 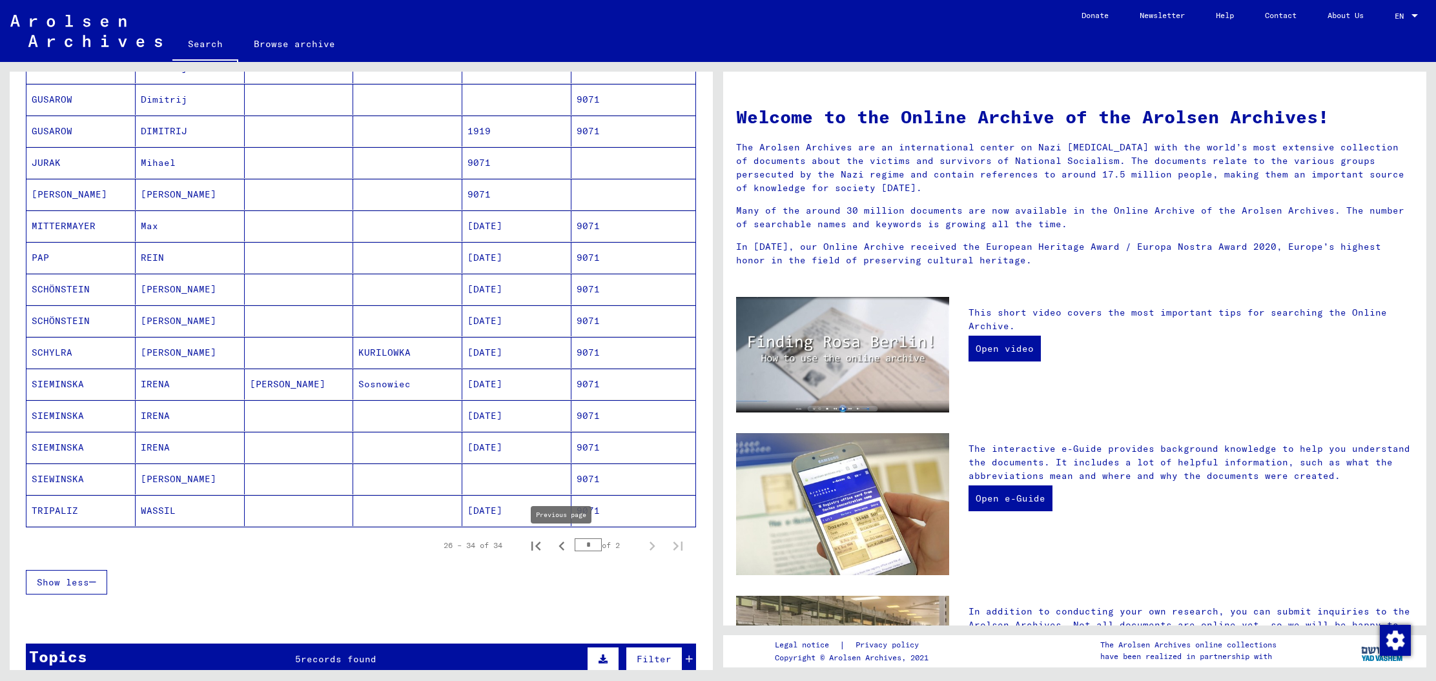 What do you see at coordinates (1402, 16) in the screenshot?
I see `span: EN` at bounding box center [1402, 16].